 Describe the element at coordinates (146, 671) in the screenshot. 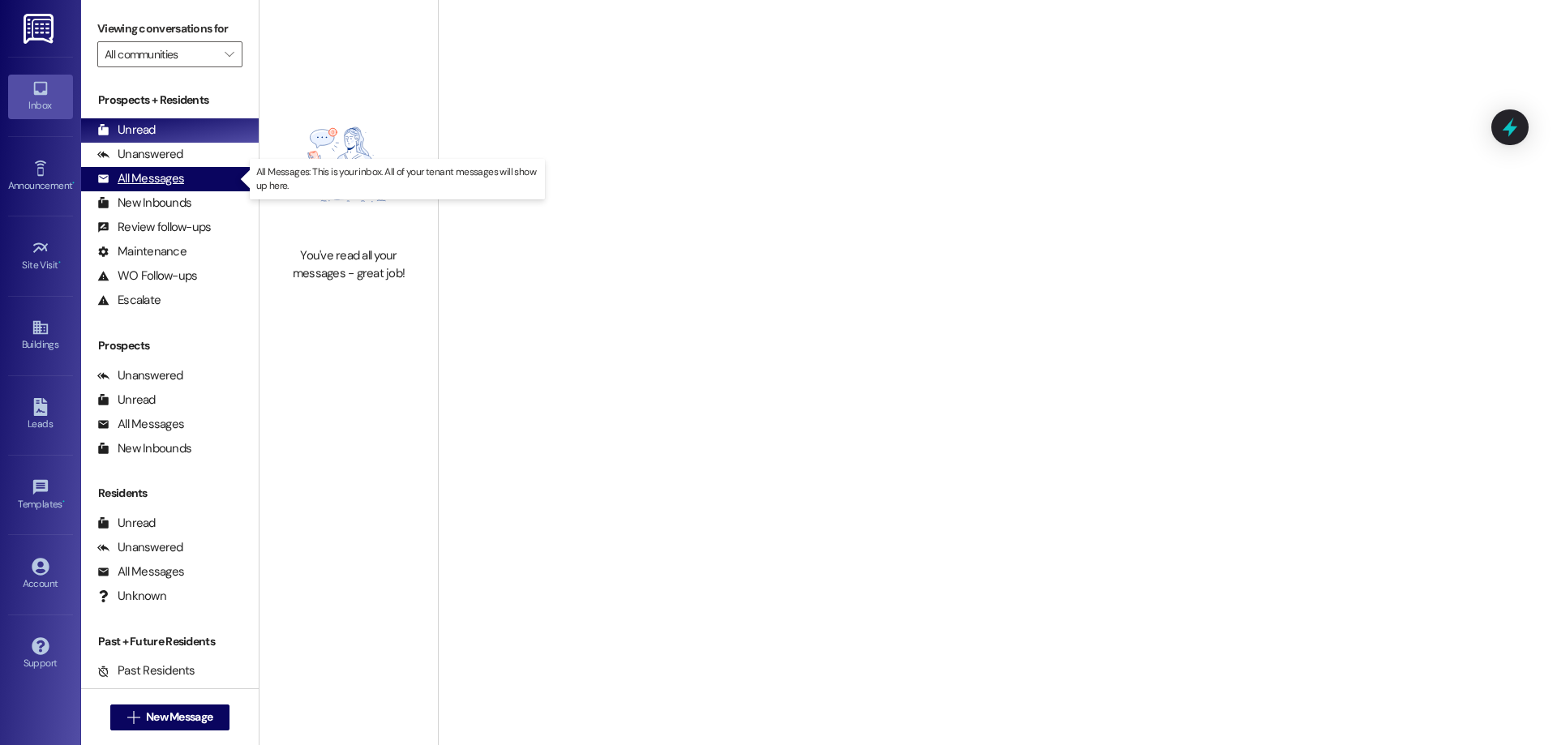

I see `div: Past Residents` at that location.